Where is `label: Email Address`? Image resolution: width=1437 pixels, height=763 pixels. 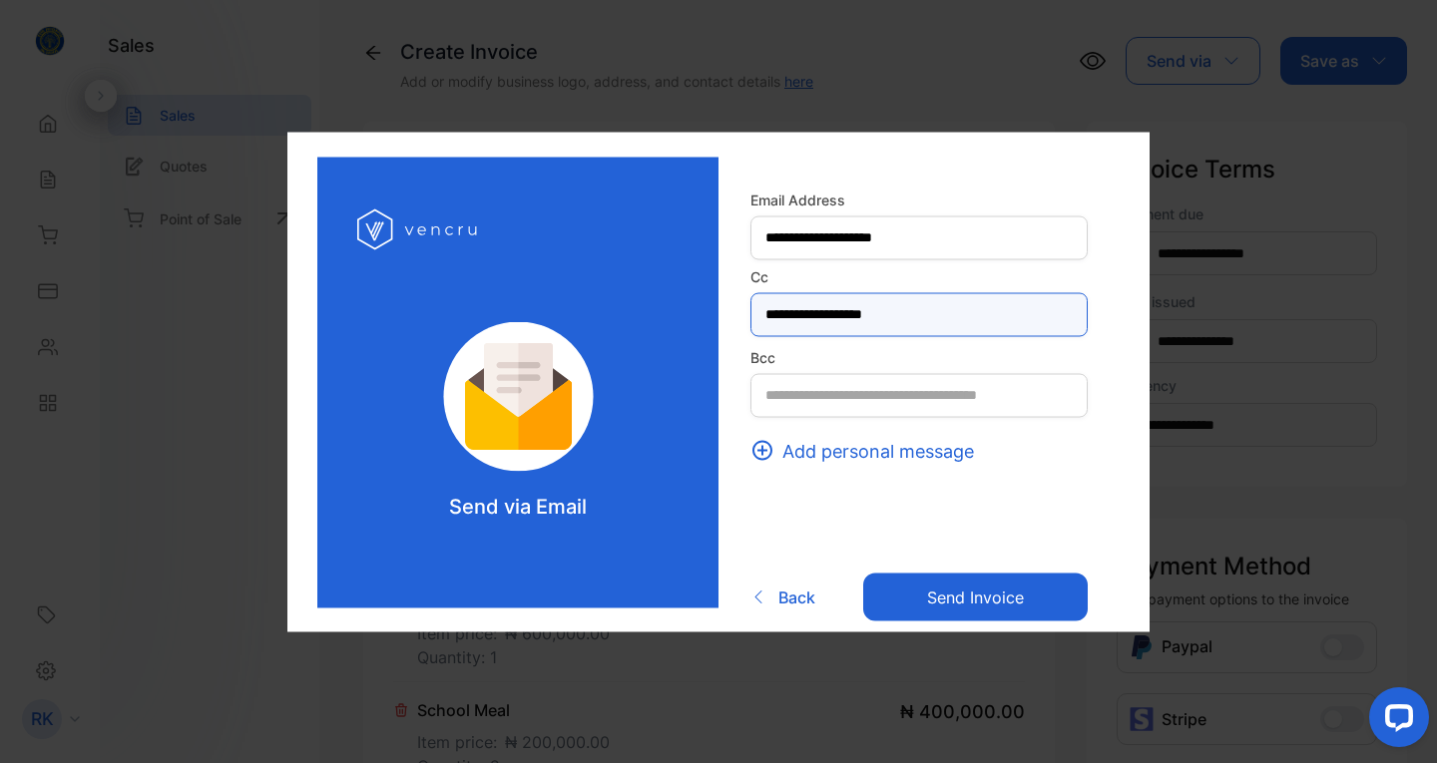 label: Email Address is located at coordinates (919, 199).